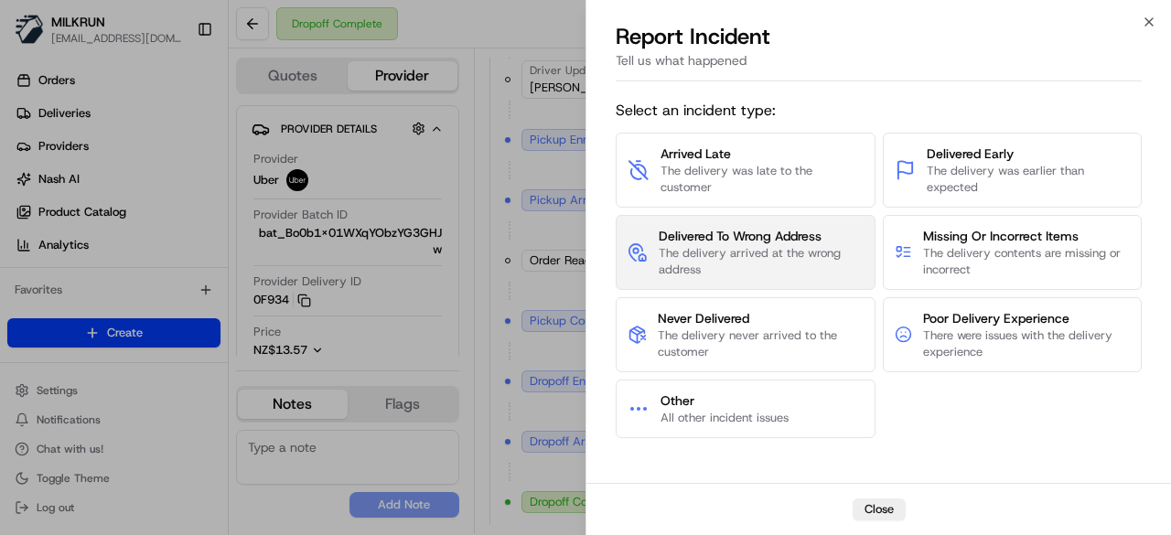 Image resolution: width=1171 pixels, height=535 pixels. I want to click on span: Select an incident type:, so click(878, 111).